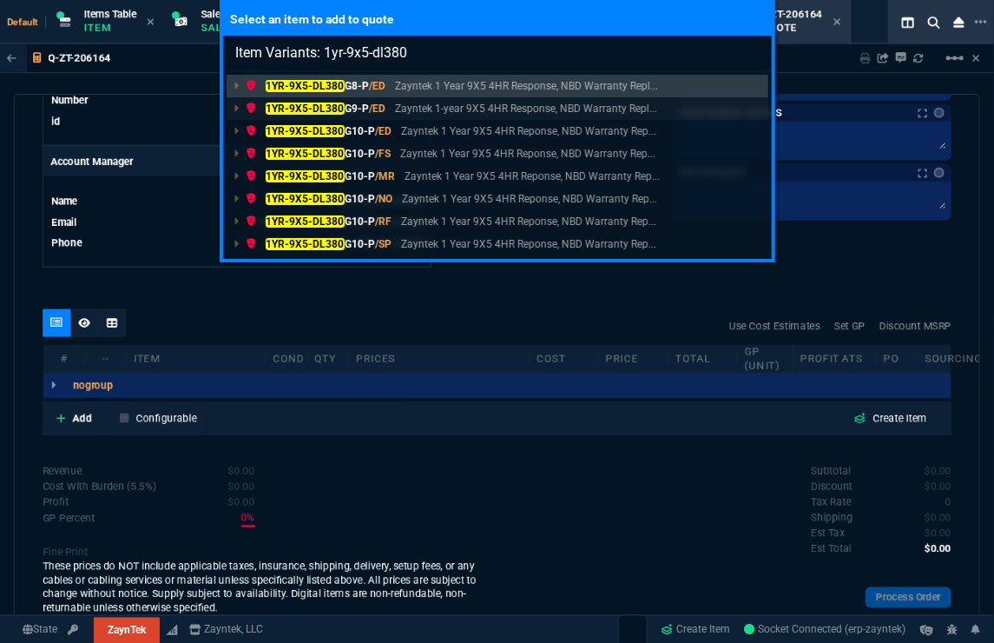 This screenshot has width=994, height=643. Describe the element at coordinates (383, 154) in the screenshot. I see `span: /FS` at that location.